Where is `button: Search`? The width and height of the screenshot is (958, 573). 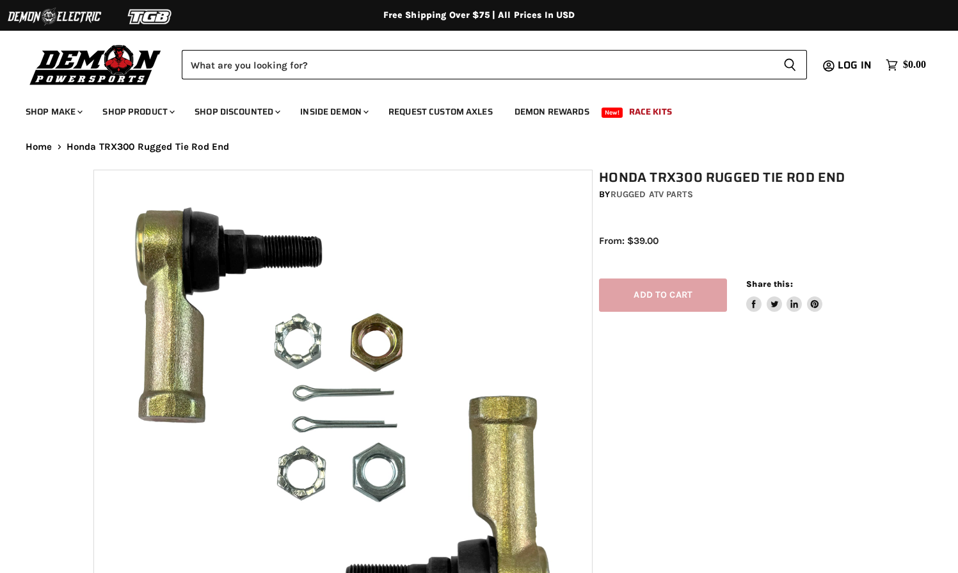 button: Search is located at coordinates (789, 65).